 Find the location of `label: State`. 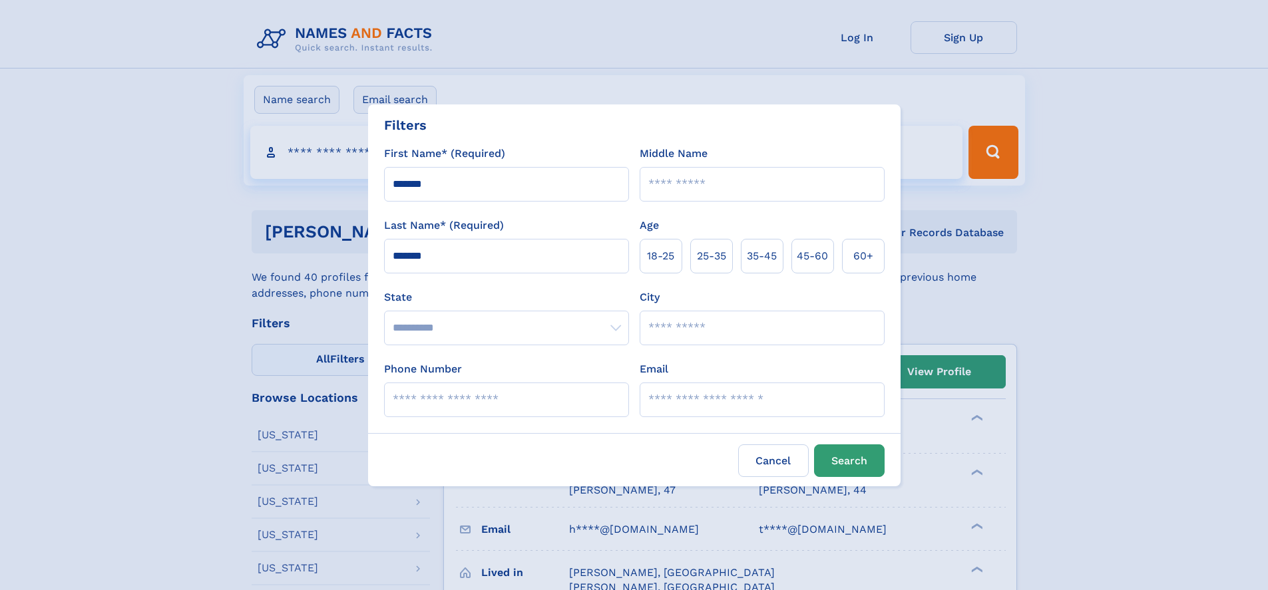

label: State is located at coordinates (506, 297).